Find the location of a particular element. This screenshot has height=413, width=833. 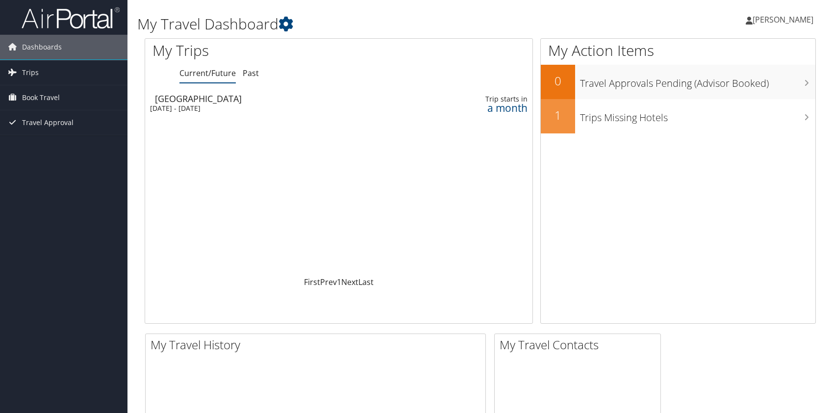

a: Prev is located at coordinates (328, 282).